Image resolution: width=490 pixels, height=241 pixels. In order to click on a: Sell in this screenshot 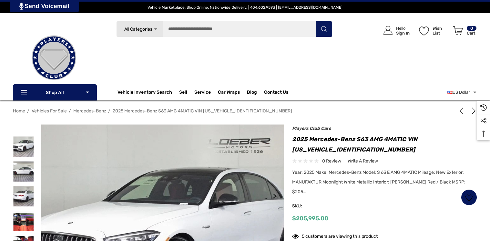, I will do `click(187, 92)`.